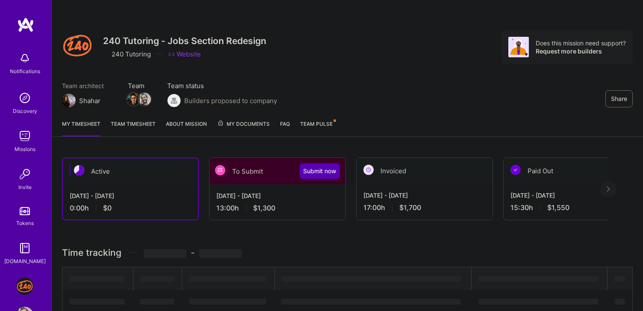  What do you see at coordinates (571, 207) in the screenshot?
I see `div: 15:30 h` at bounding box center [571, 207].